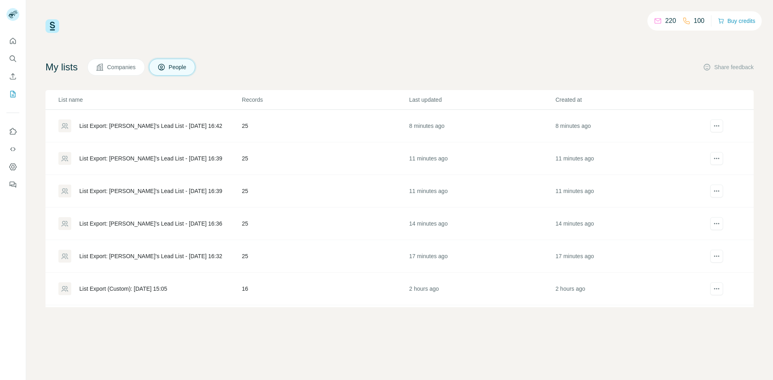 This screenshot has width=773, height=380. I want to click on button: Enrich CSV, so click(13, 76).